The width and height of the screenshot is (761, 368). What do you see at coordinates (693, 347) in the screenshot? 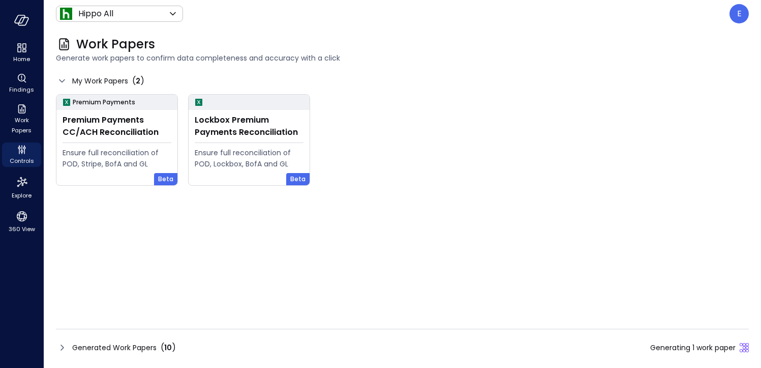
I see `span: Generating 1 work paper` at bounding box center [693, 347].